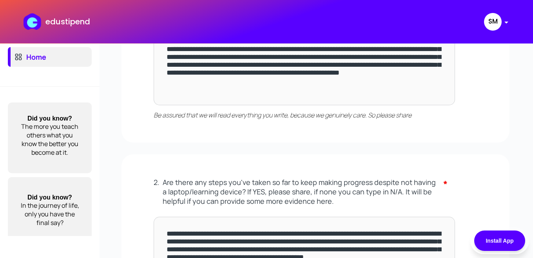 This screenshot has height=258, width=533. I want to click on p: The more you teach others what you know the better you become at it., so click(50, 143).